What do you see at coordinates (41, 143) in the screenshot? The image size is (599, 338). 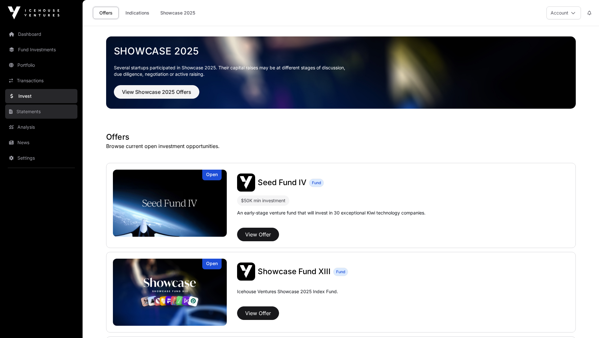 I see `a: News` at bounding box center [41, 143].